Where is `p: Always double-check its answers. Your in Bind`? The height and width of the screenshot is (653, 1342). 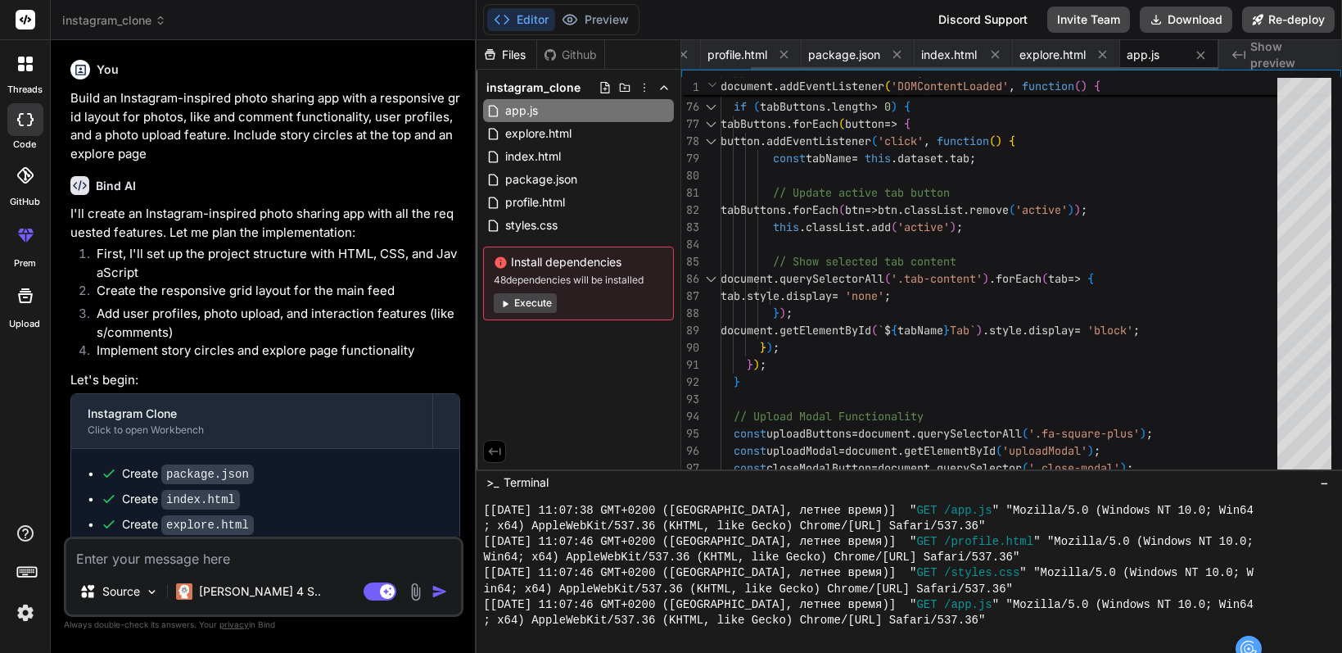
p: Always double-check its answers. Your in Bind is located at coordinates (264, 624).